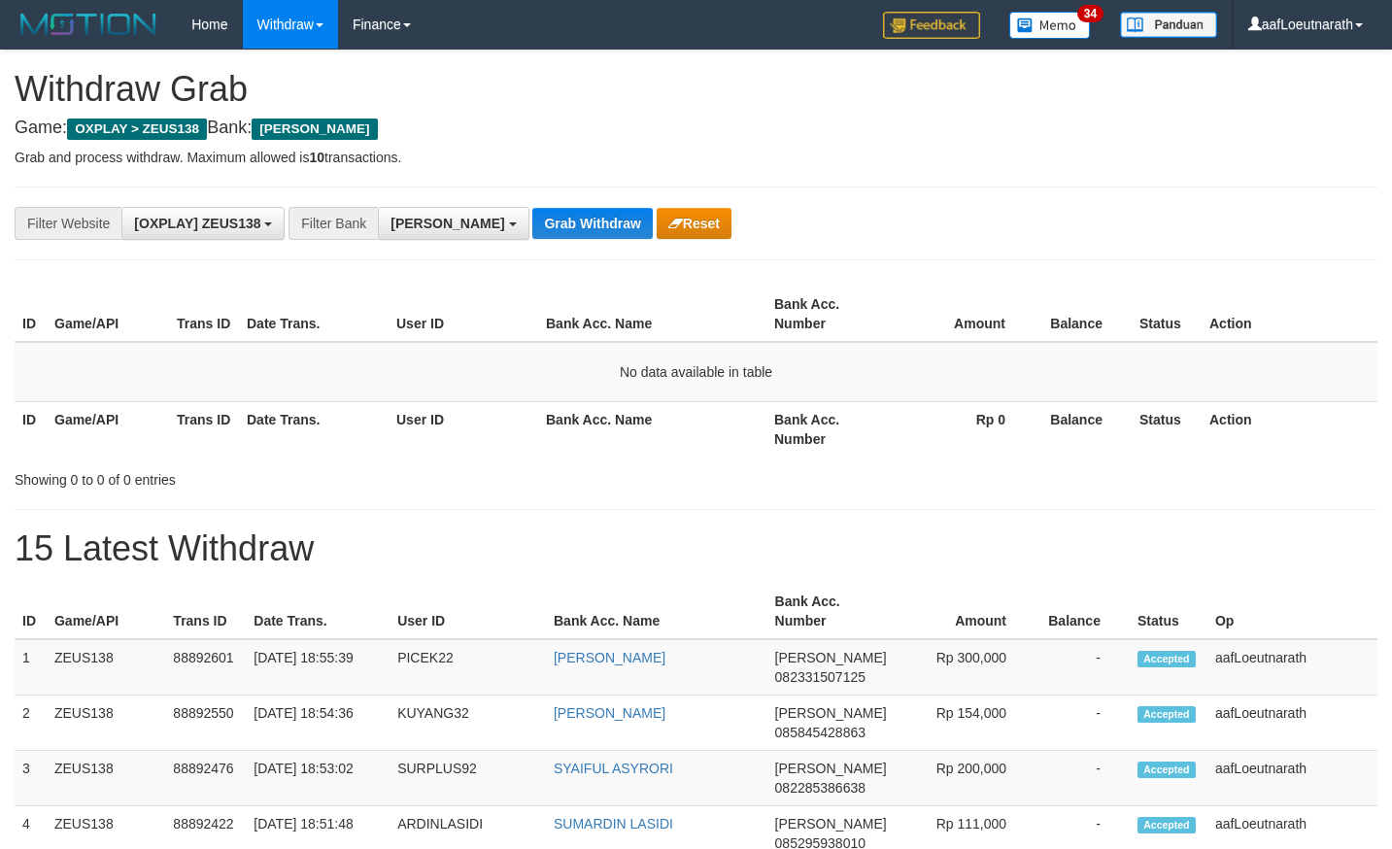  I want to click on td: Rp 154,000, so click(965, 723).